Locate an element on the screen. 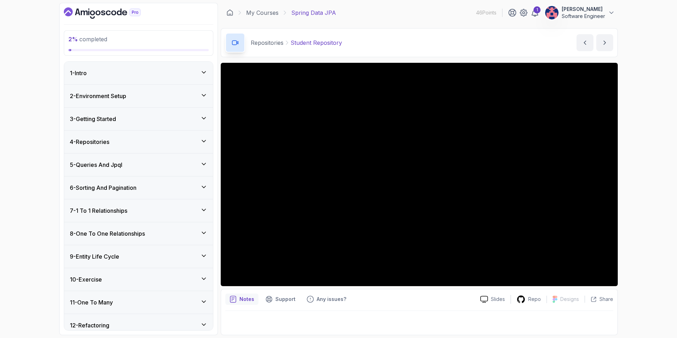  button: 3-Getting Started is located at coordinates (139, 119).